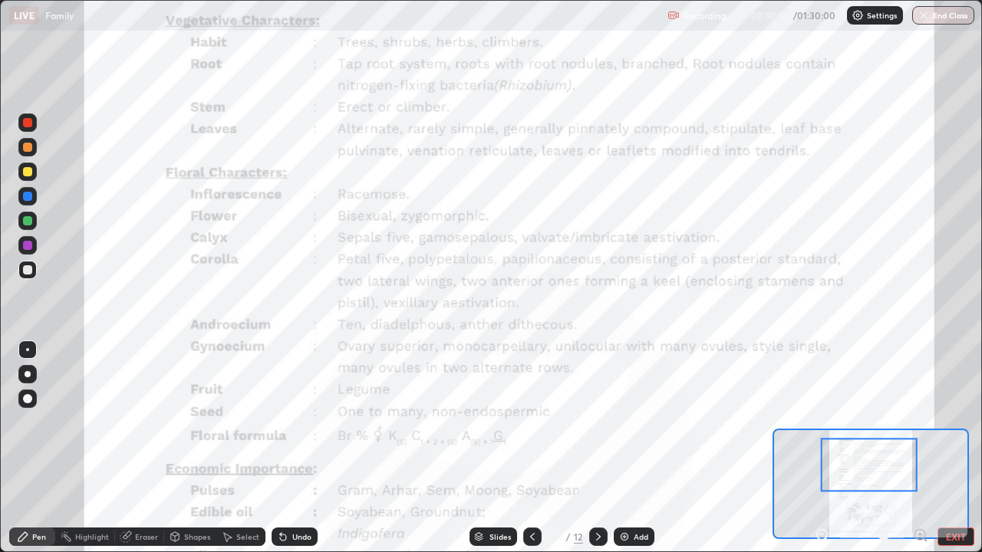  I want to click on div: Select, so click(248, 537).